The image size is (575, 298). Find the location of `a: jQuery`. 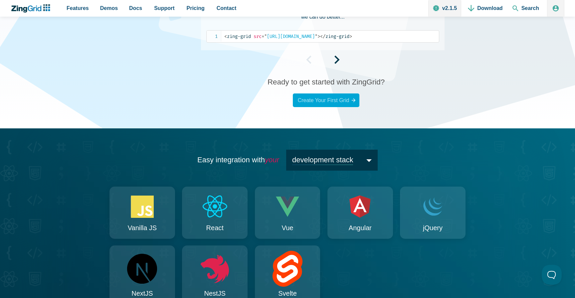

a: jQuery is located at coordinates (433, 213).